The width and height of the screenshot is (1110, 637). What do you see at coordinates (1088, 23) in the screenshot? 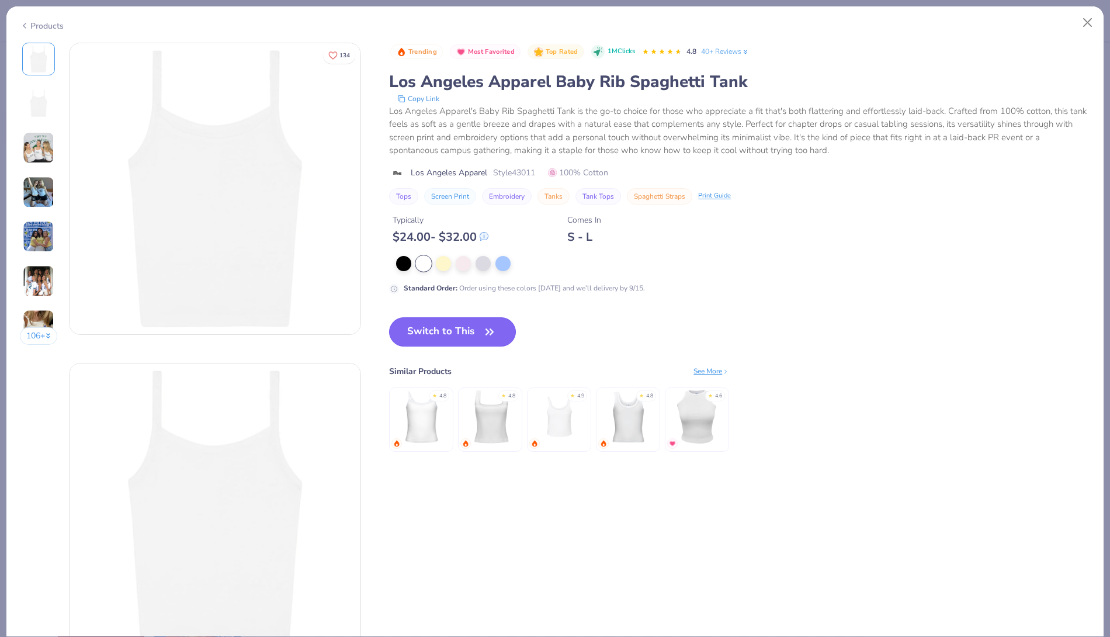
I see `button: Close` at bounding box center [1088, 23].